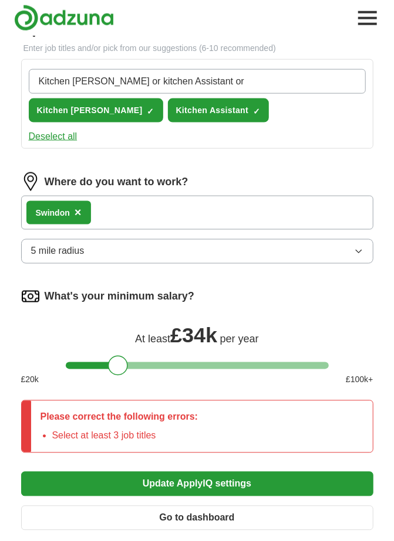 The height and width of the screenshot is (541, 394). I want to click on span: 5 mile radius, so click(57, 252).